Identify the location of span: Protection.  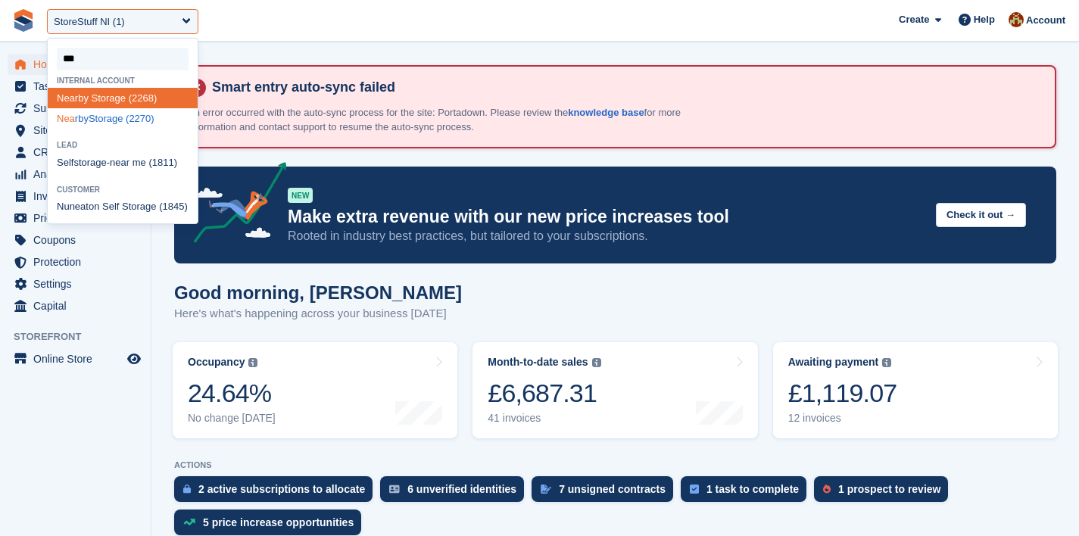
(79, 262).